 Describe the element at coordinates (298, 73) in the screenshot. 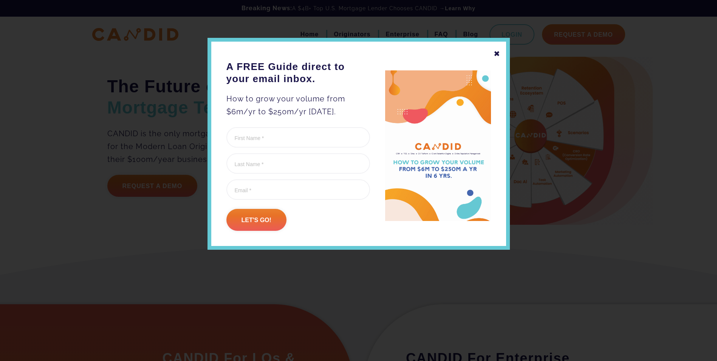

I see `h3: A FREE Guide direct to your email inbox.` at that location.